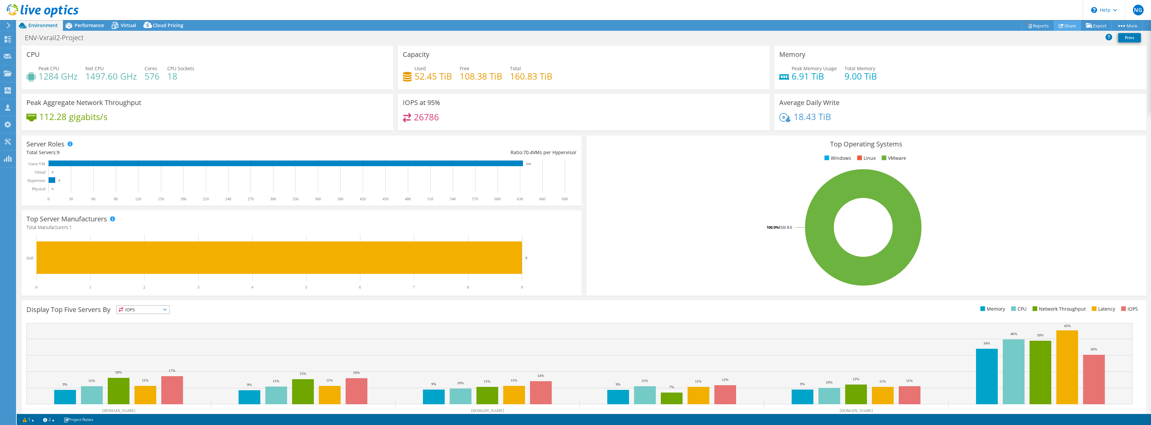 This screenshot has height=425, width=1151. What do you see at coordinates (181, 68) in the screenshot?
I see `span: CPU Sockets` at bounding box center [181, 68].